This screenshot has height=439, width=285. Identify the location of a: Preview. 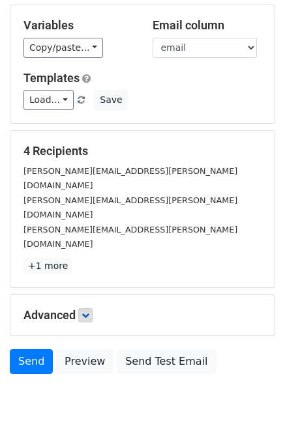
(85, 362).